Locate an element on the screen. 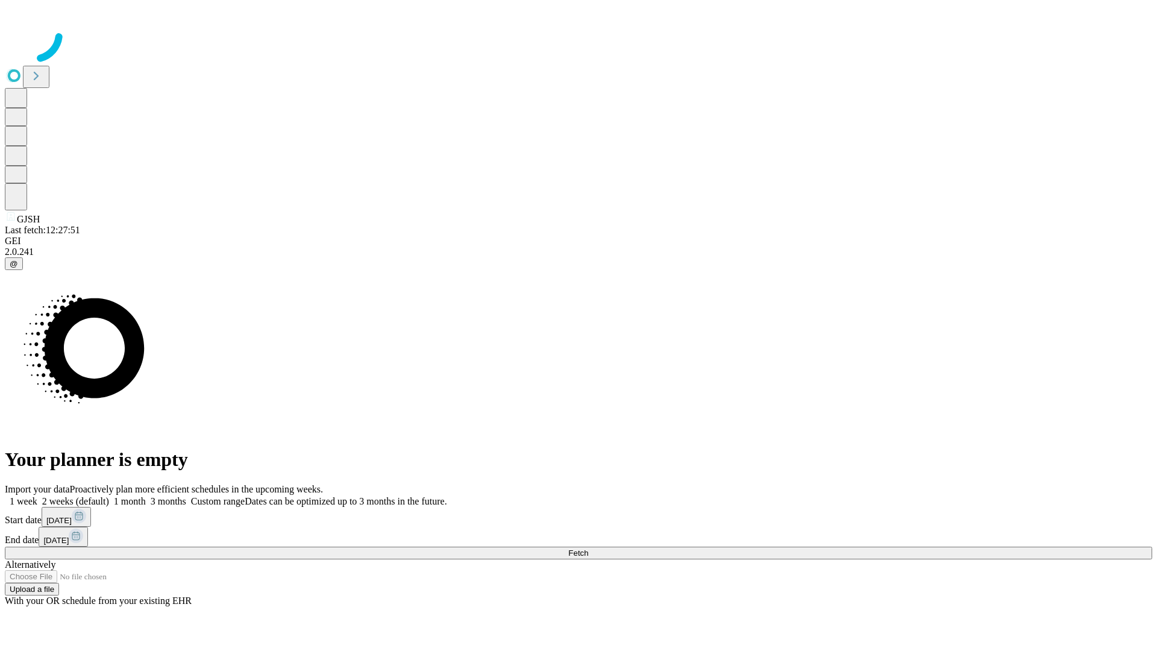  span: Dates can be optimized up to 3 months in the future. is located at coordinates (345, 501).